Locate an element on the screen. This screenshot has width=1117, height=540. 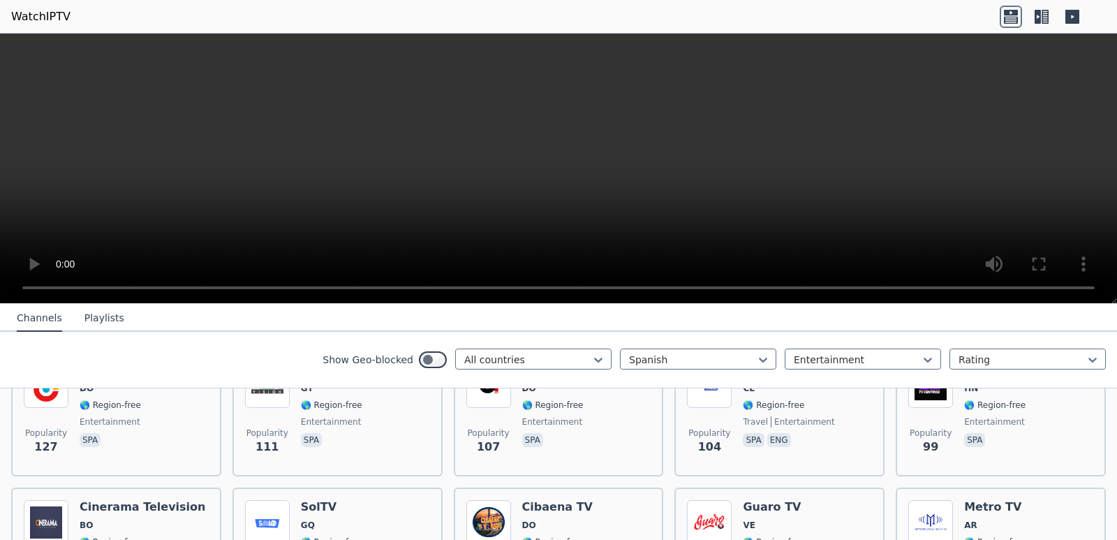
h6: Cinerama Television is located at coordinates (142, 507).